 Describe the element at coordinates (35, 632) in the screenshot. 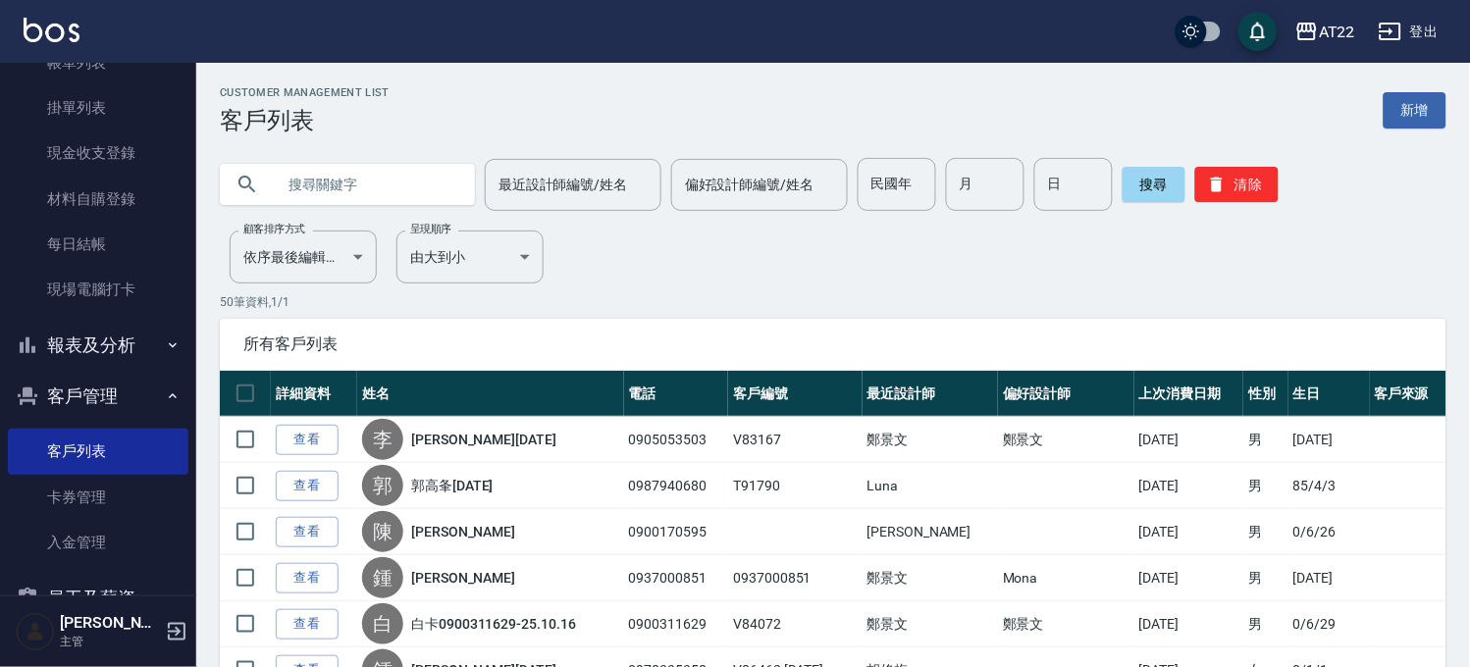

I see `img: Person` at that location.